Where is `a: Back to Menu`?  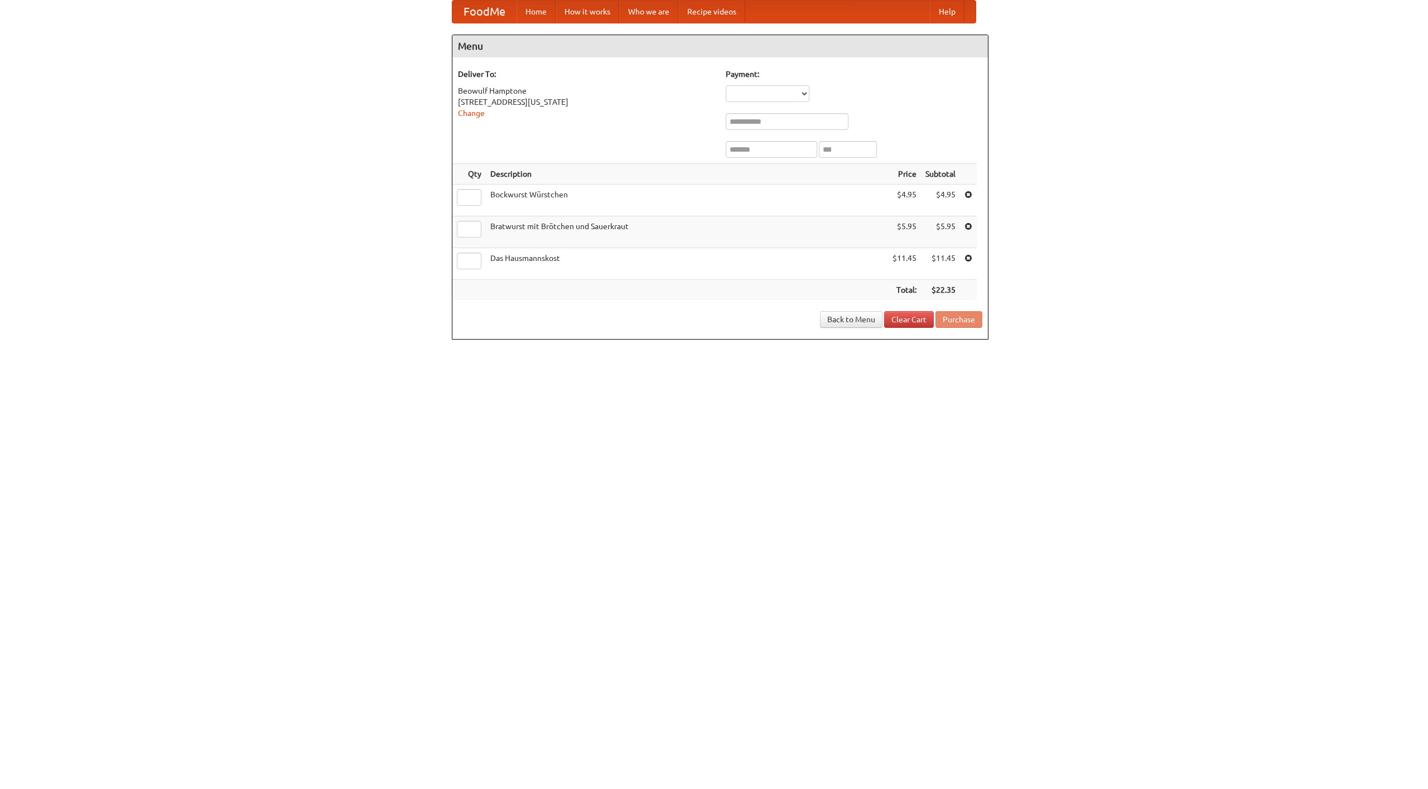 a: Back to Menu is located at coordinates (851, 320).